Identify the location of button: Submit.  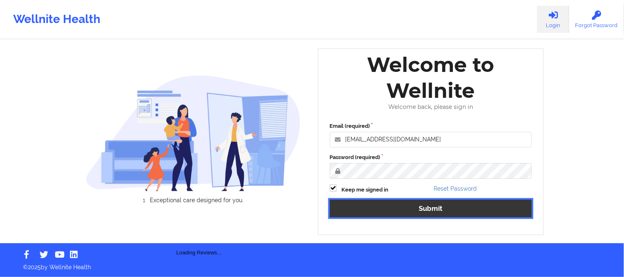
(431, 208).